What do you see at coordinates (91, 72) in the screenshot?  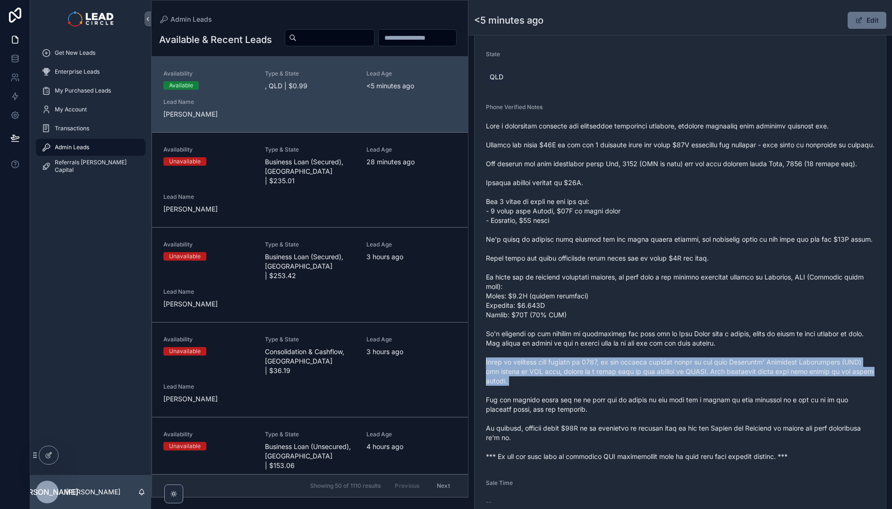 I see `a: Enterprise Leads` at bounding box center [91, 72].